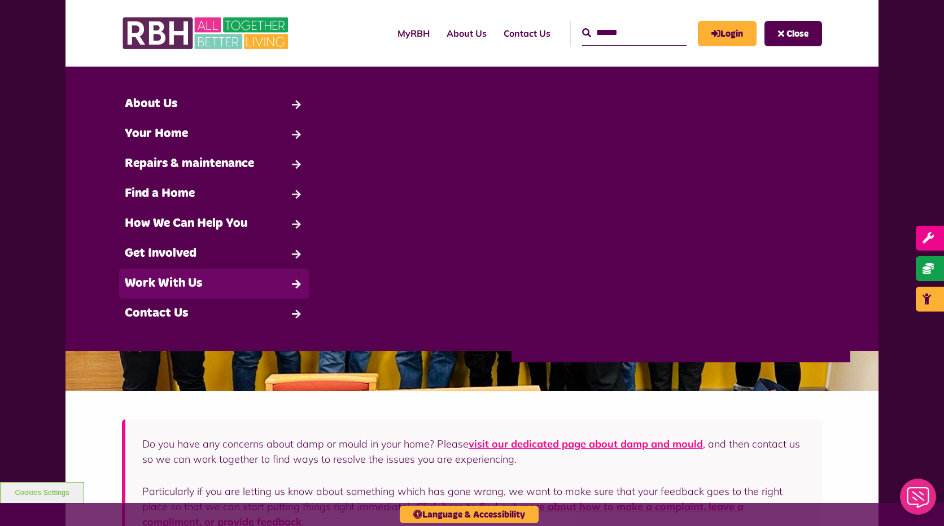 The width and height of the screenshot is (944, 526). I want to click on a: Your Home, so click(214, 134).